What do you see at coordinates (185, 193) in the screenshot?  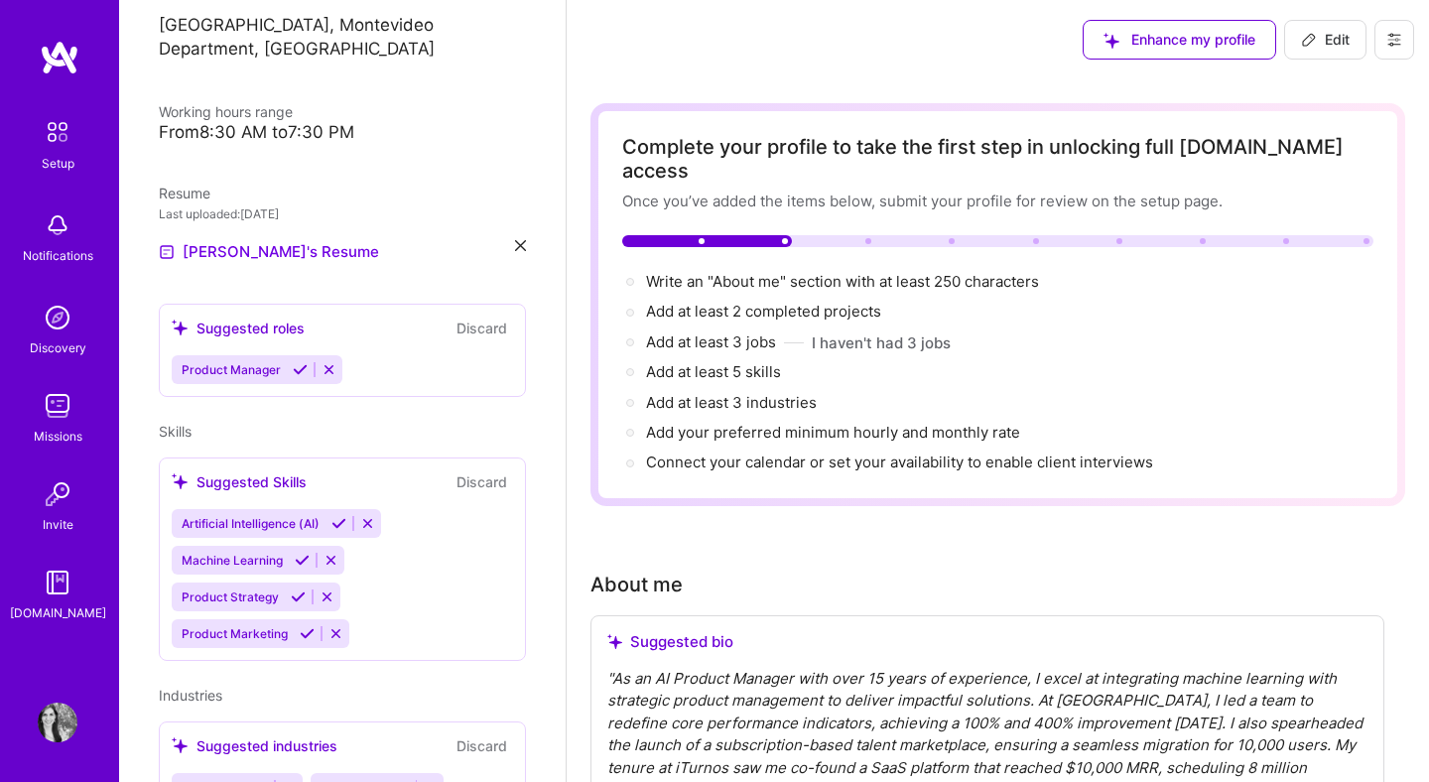 I see `span: Resume` at bounding box center [185, 193].